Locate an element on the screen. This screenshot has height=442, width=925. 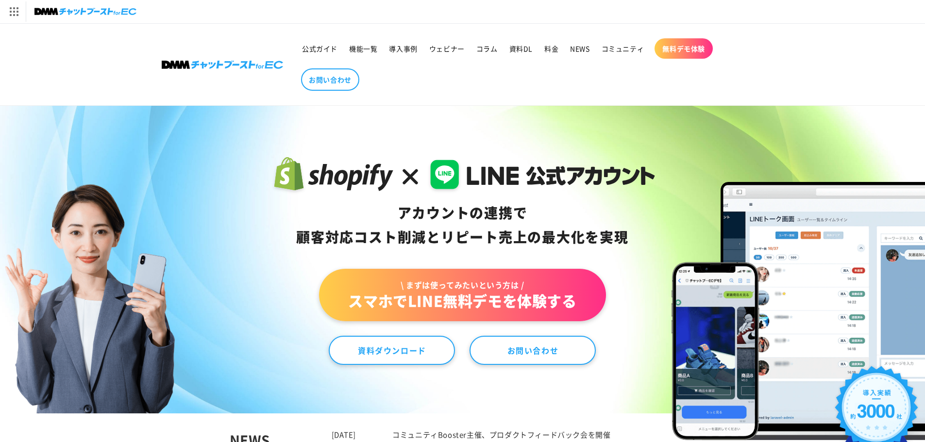
span: \ まずは使ってみたいという方は / is located at coordinates (462, 285).